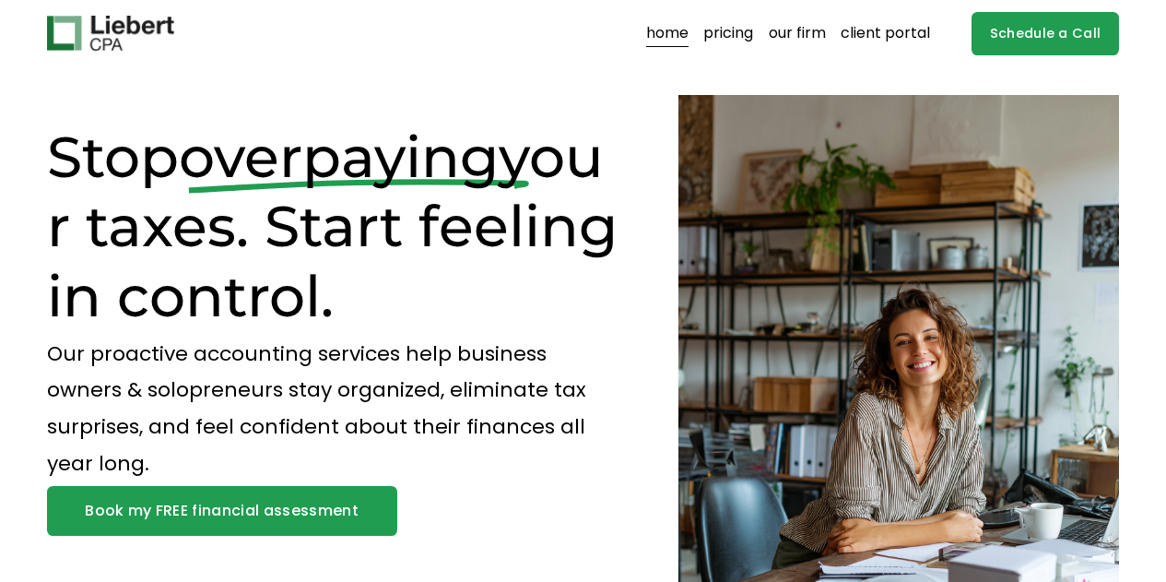  What do you see at coordinates (335, 226) in the screenshot?
I see `h1: Stop your taxes. Start feeling in control.` at bounding box center [335, 226].